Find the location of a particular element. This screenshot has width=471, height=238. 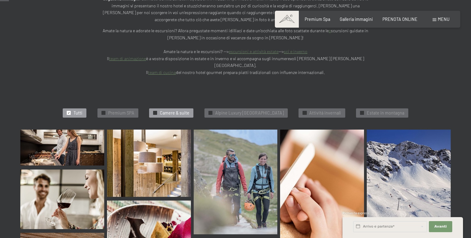

a: team di cucina is located at coordinates (162, 72).